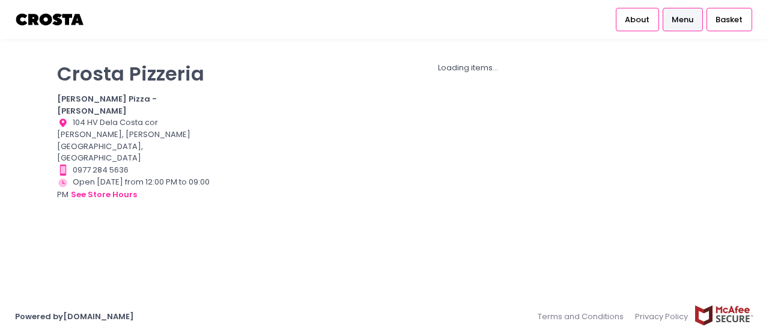 The width and height of the screenshot is (769, 336). What do you see at coordinates (50, 19) in the screenshot?
I see `img: logo` at bounding box center [50, 19].